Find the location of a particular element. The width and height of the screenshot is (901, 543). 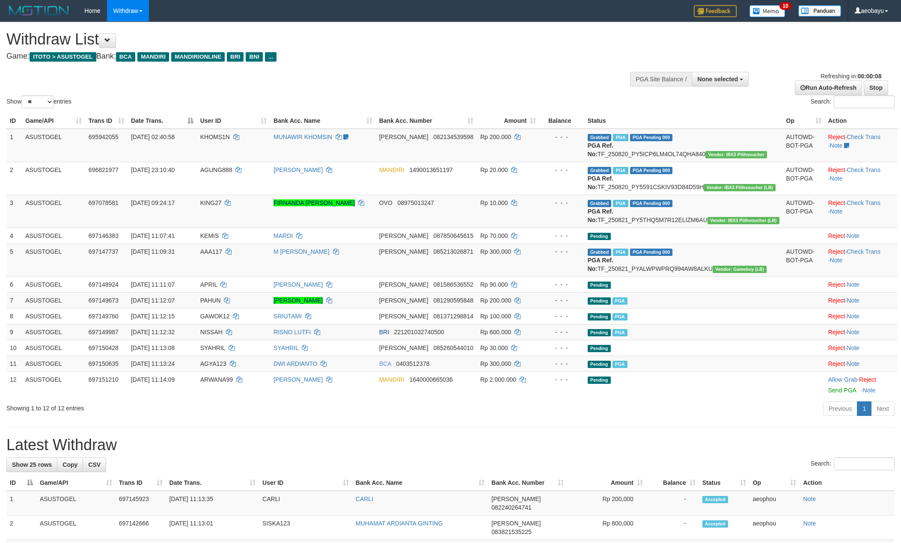

span: 697149673 is located at coordinates (104, 300).